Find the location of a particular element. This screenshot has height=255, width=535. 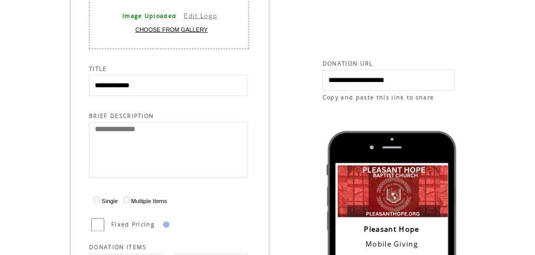

span: Pleasant Hope is located at coordinates (392, 230).